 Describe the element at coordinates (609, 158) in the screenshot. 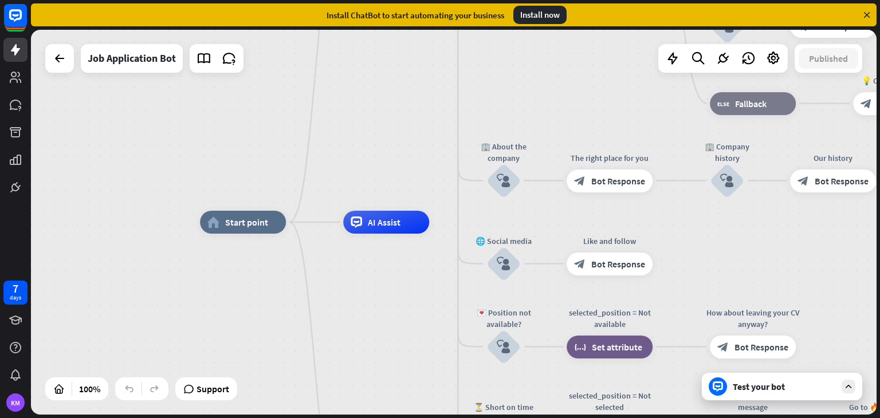

I see `div: The right place for you` at that location.